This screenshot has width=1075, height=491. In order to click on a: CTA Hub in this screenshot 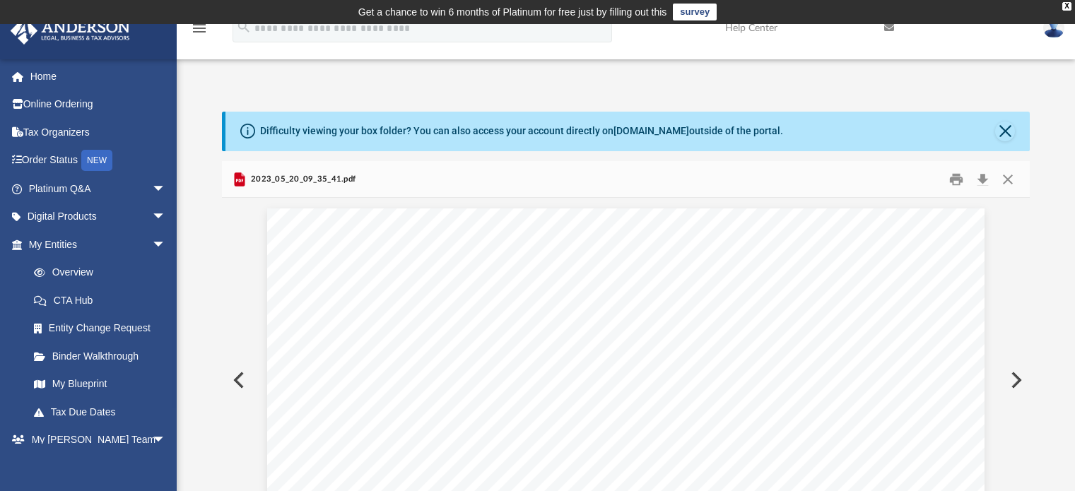, I will do `click(103, 300)`.